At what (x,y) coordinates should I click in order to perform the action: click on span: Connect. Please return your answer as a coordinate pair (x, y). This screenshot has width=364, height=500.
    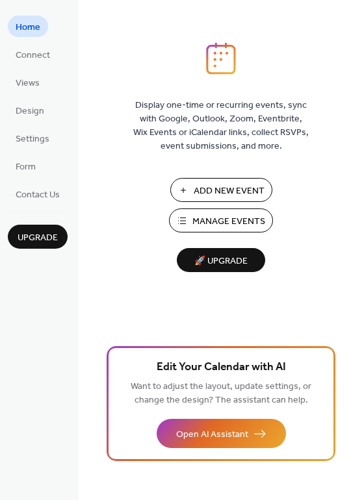
    Looking at the image, I should click on (32, 55).